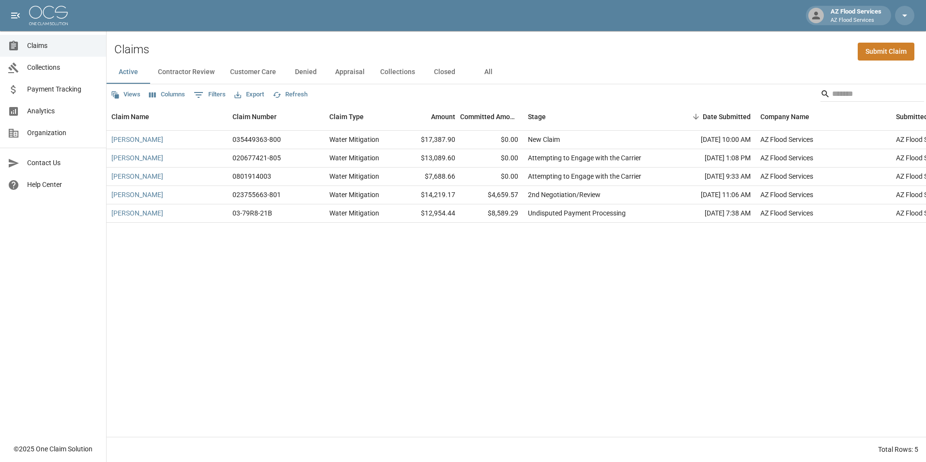  What do you see at coordinates (132, 49) in the screenshot?
I see `h2: Claims` at bounding box center [132, 49].